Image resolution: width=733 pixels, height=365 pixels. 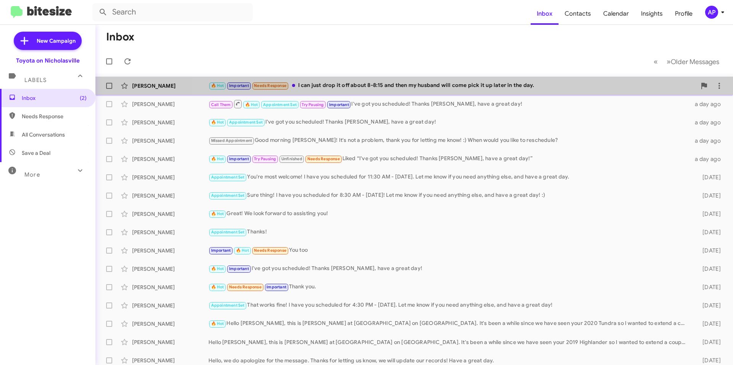 What do you see at coordinates (232, 140) in the screenshot?
I see `span: Missed Appointment` at bounding box center [232, 140].